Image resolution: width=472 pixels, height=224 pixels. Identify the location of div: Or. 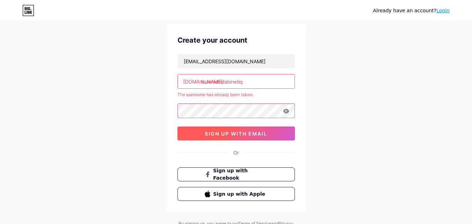
(236, 152).